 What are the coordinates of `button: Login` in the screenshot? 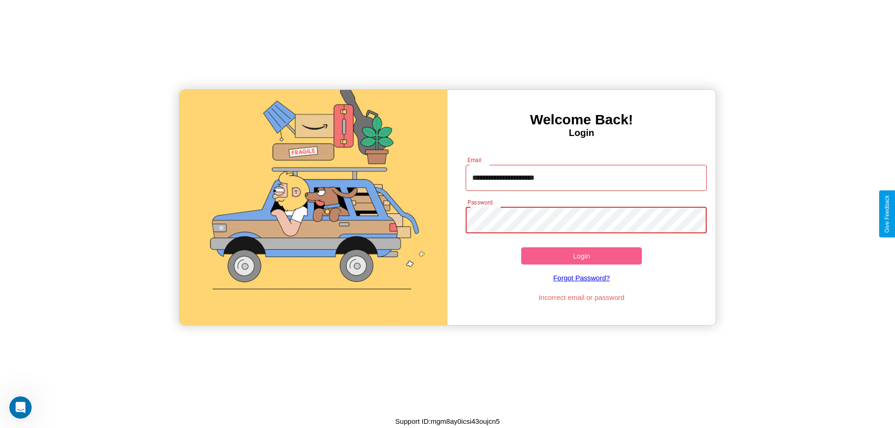 It's located at (581, 256).